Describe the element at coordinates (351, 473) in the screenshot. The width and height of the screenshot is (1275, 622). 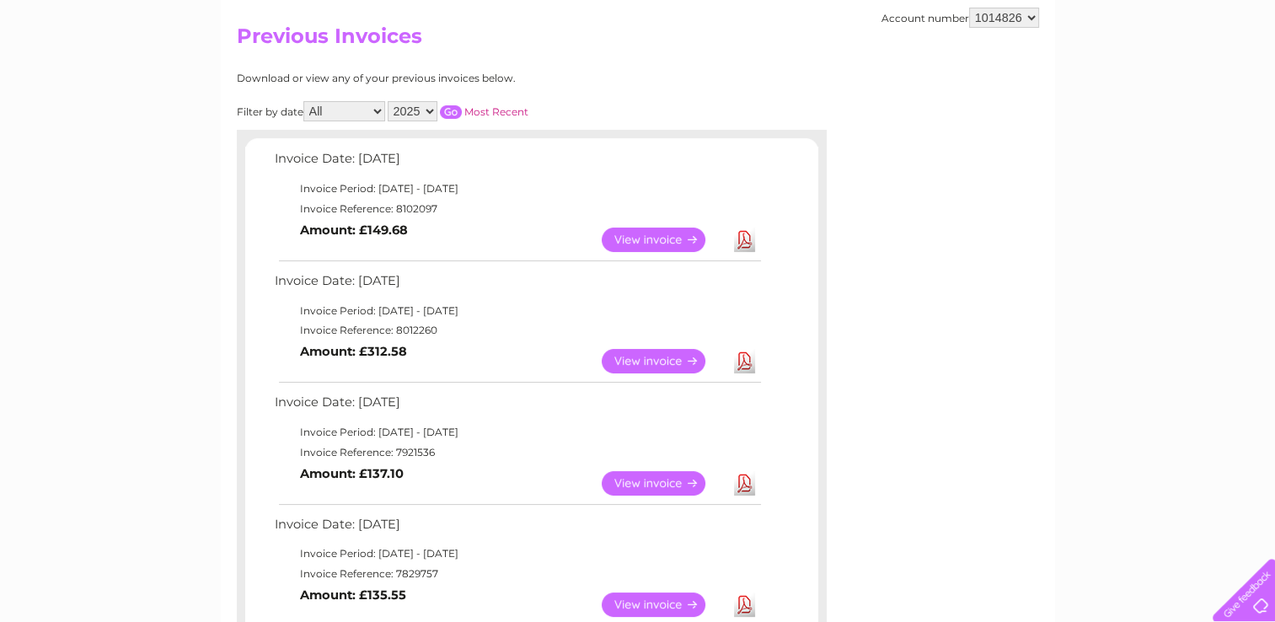
I see `b: Amount: £137.10` at that location.